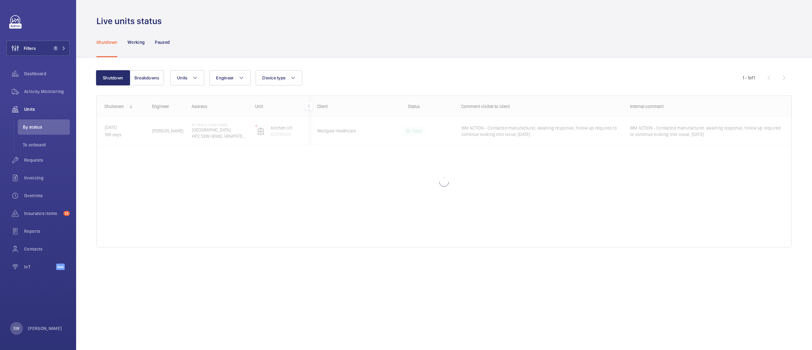 Image resolution: width=812 pixels, height=350 pixels. I want to click on button: Engineer, so click(230, 78).